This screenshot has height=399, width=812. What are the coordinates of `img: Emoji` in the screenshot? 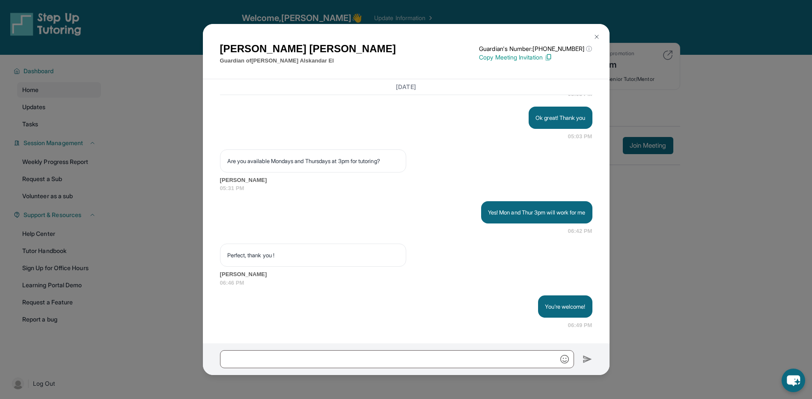 It's located at (565, 359).